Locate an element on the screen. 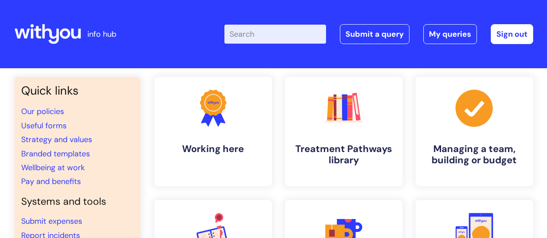 Image resolution: width=547 pixels, height=238 pixels. a: Managing a team, building or budget is located at coordinates (475, 132).